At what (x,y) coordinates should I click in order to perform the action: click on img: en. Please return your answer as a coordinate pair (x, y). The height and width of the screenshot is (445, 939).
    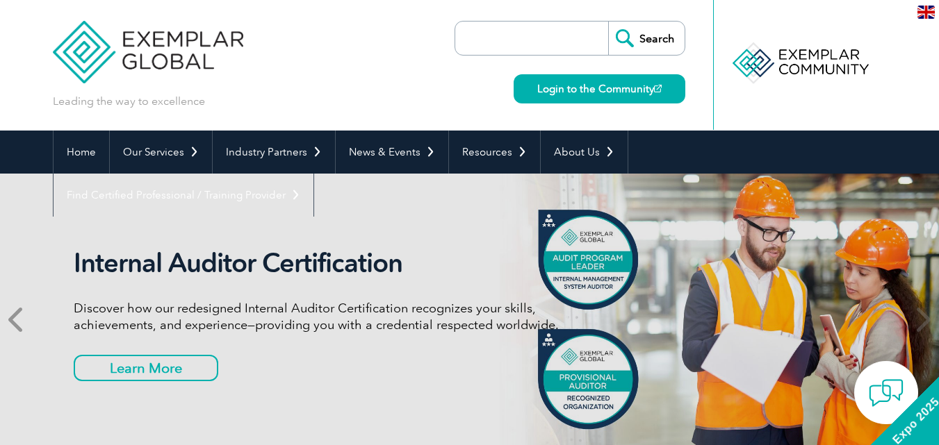
    Looking at the image, I should click on (926, 12).